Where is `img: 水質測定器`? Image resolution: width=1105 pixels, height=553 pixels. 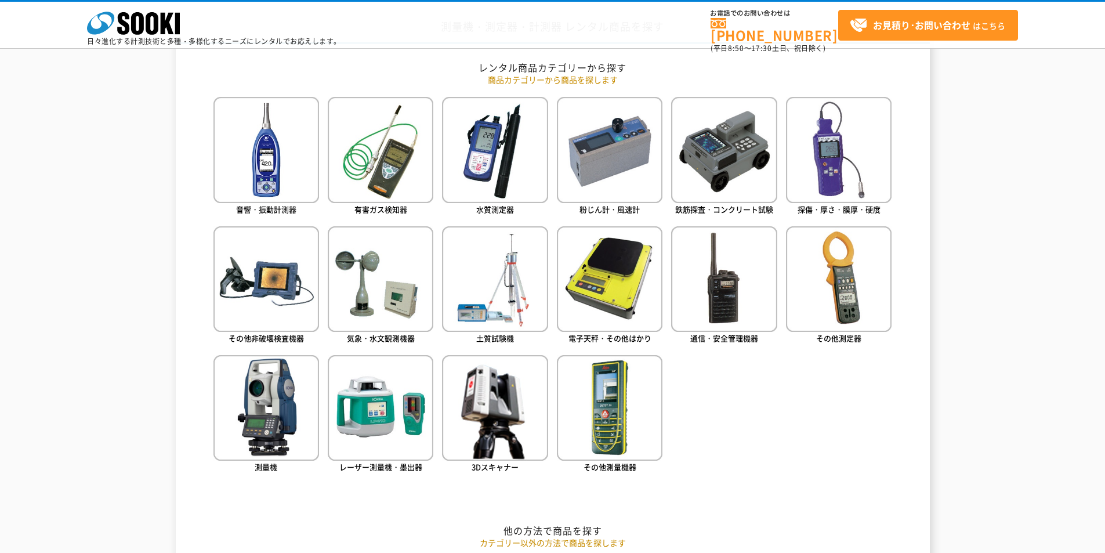 img: 水質測定器 is located at coordinates (495, 150).